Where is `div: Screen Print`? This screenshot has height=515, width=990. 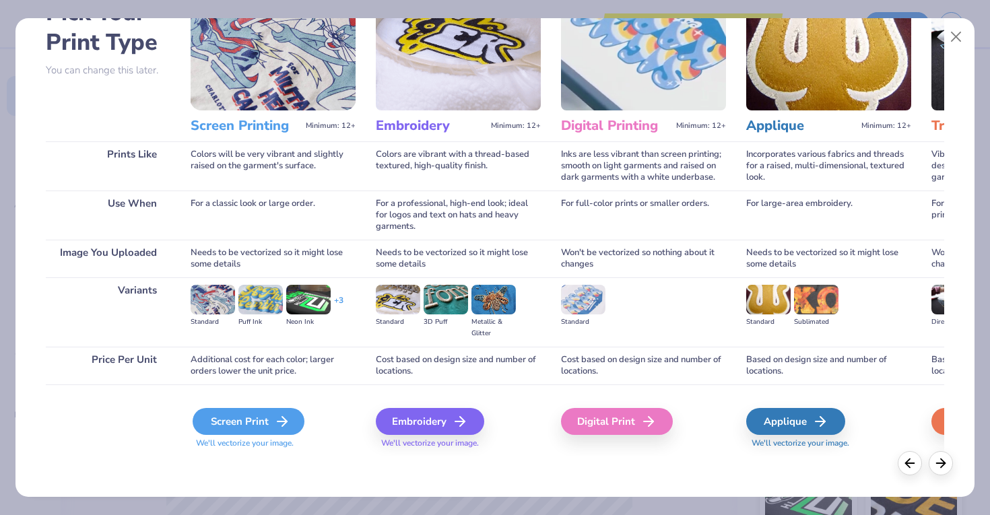 div: Screen Print is located at coordinates (248, 421).